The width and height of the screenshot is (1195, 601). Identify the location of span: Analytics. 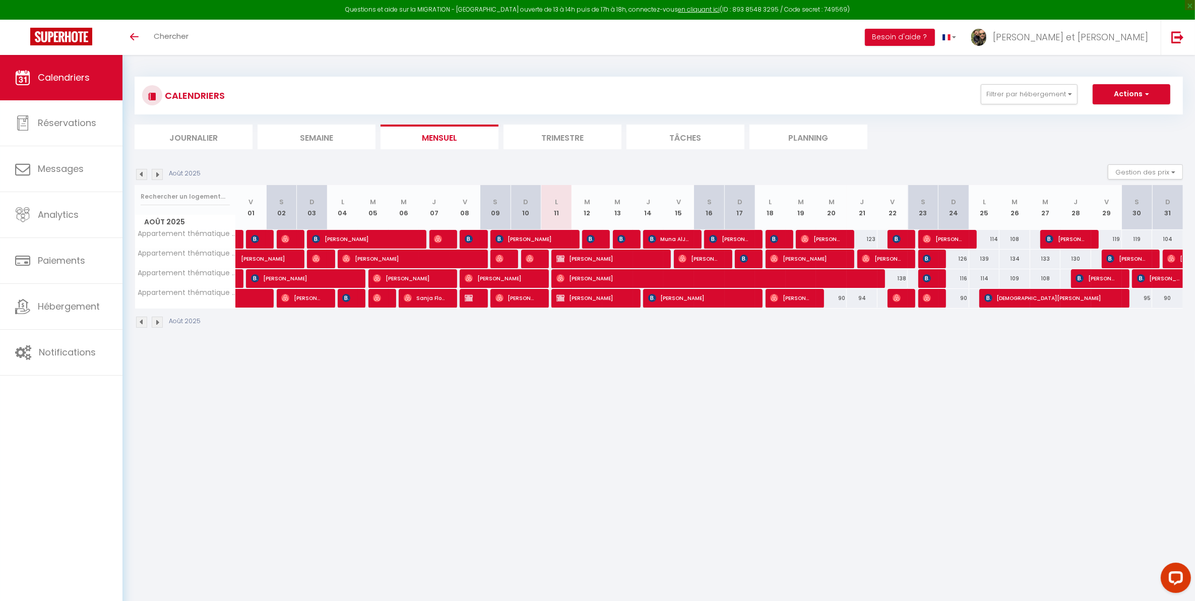
(58, 214).